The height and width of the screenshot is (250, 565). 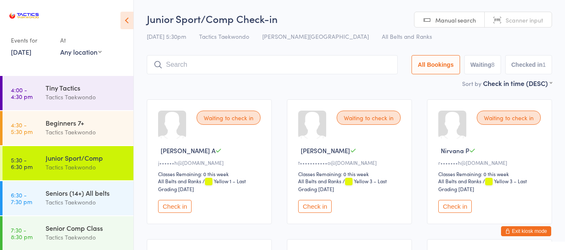 I want to click on time: 6:30 - 7:30 pm, so click(x=21, y=199).